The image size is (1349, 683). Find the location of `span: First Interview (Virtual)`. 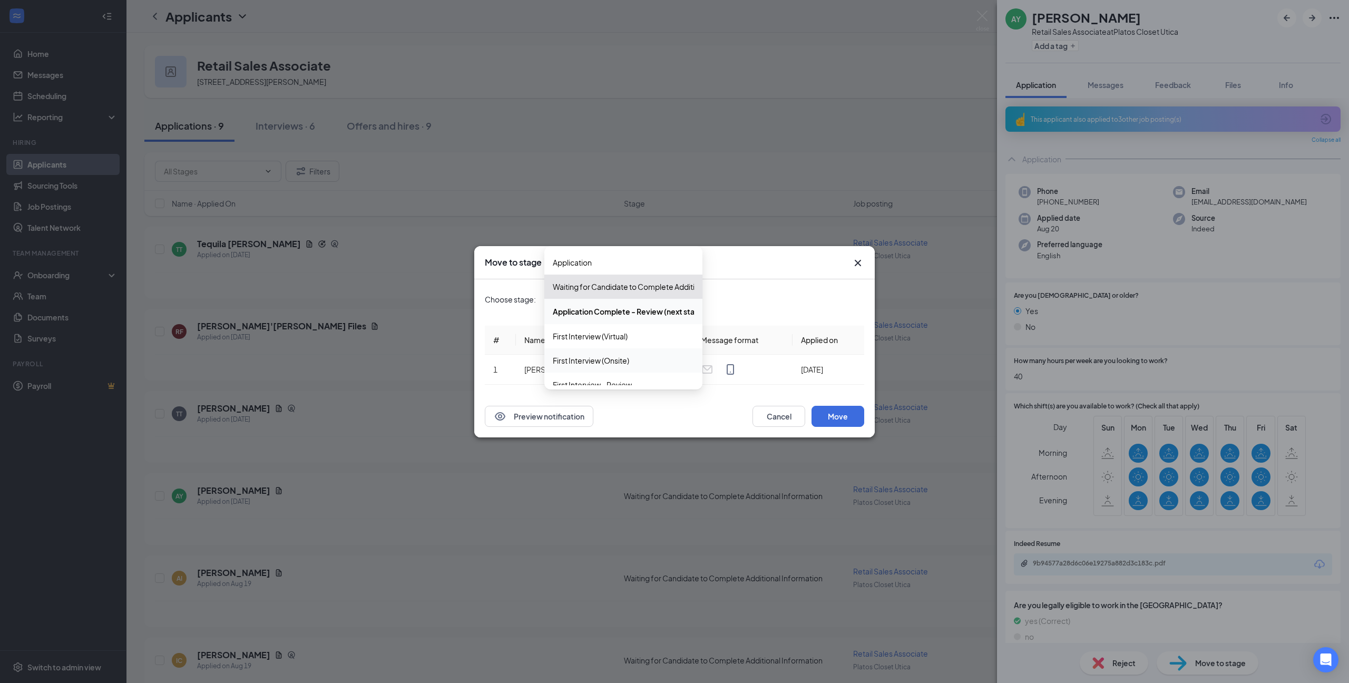

span: First Interview (Virtual) is located at coordinates (590, 336).